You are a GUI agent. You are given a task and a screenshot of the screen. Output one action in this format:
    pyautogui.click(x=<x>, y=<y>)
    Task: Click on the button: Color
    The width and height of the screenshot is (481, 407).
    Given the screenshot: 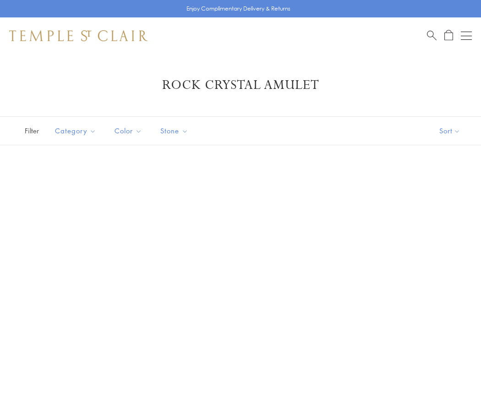 What is the action you would take?
    pyautogui.click(x=128, y=131)
    